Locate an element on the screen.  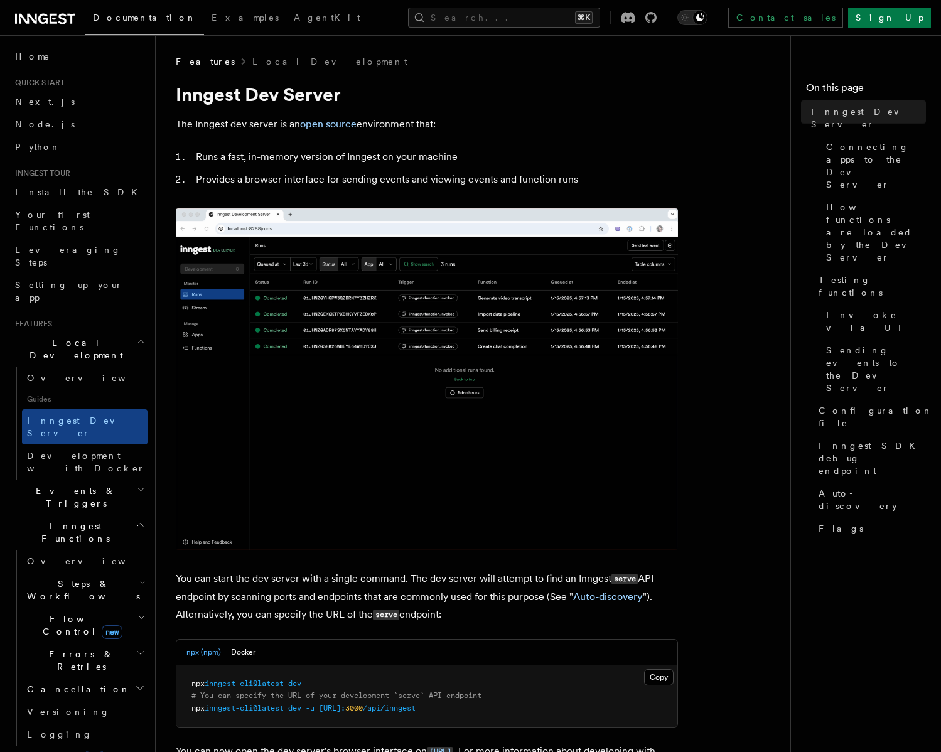
button: Search...⌘K is located at coordinates (504, 18).